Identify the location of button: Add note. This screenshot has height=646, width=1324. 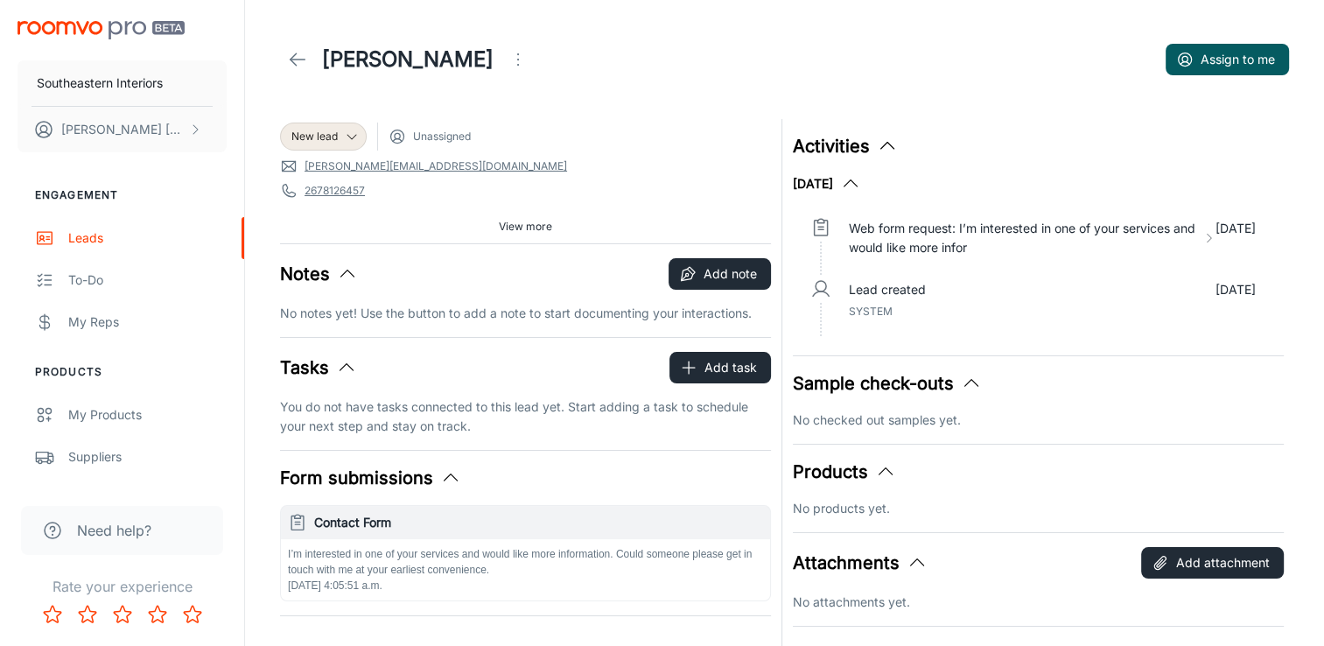
(719, 274).